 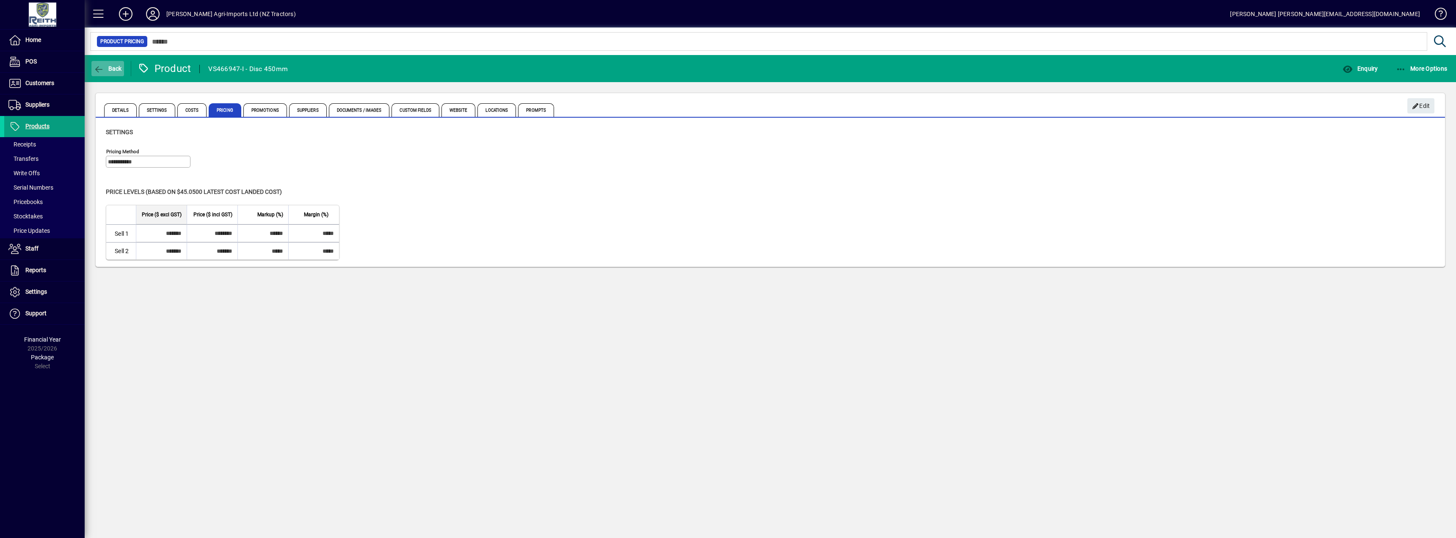 I want to click on a: Support, so click(x=44, y=314).